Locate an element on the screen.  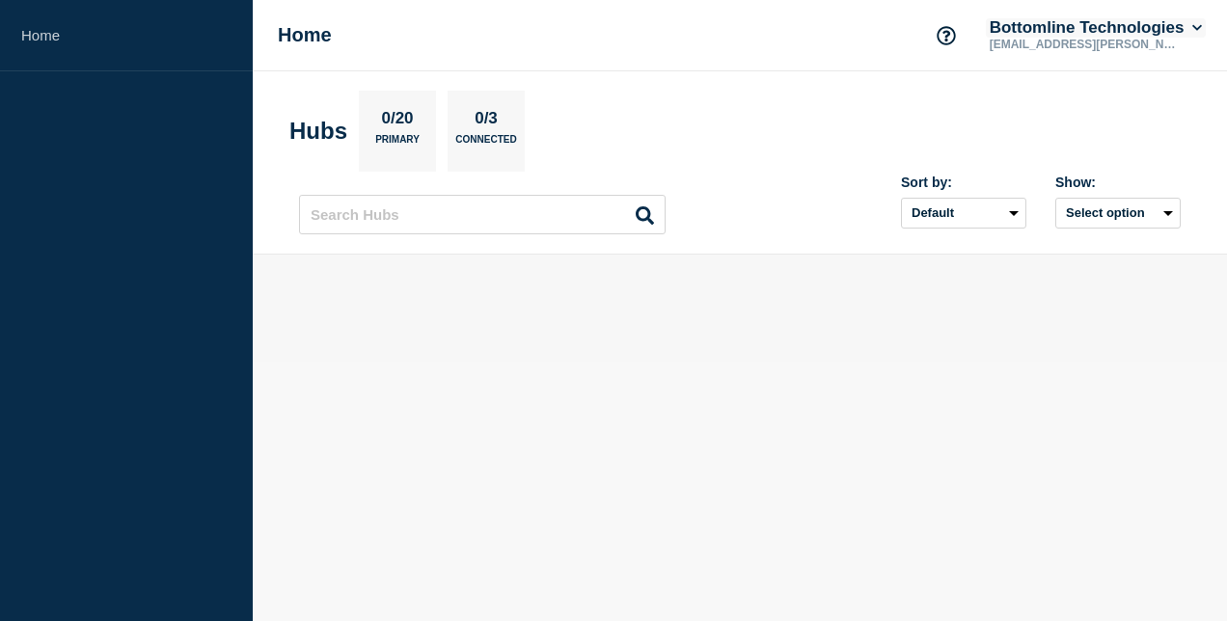
input: Search Hubs is located at coordinates (482, 214).